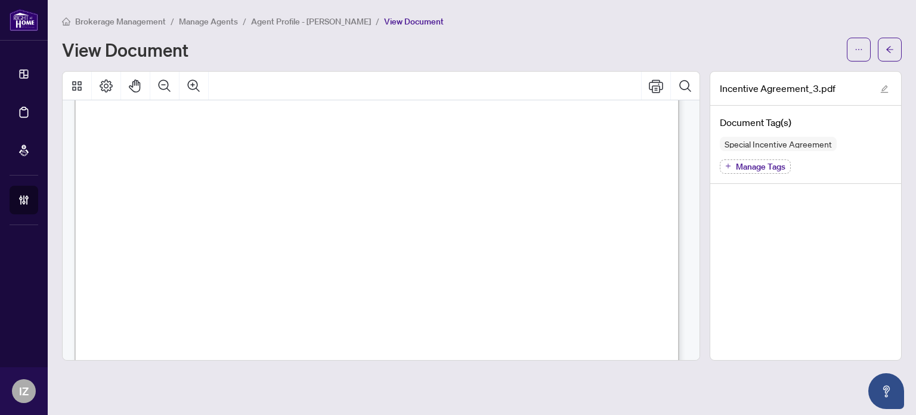 This screenshot has height=415, width=916. What do you see at coordinates (66, 21) in the screenshot?
I see `span: home` at bounding box center [66, 21].